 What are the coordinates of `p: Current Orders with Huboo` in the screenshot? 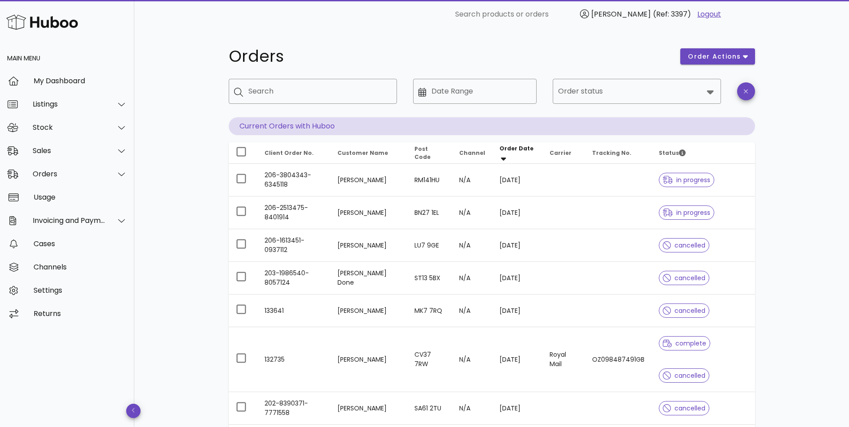 It's located at (492, 126).